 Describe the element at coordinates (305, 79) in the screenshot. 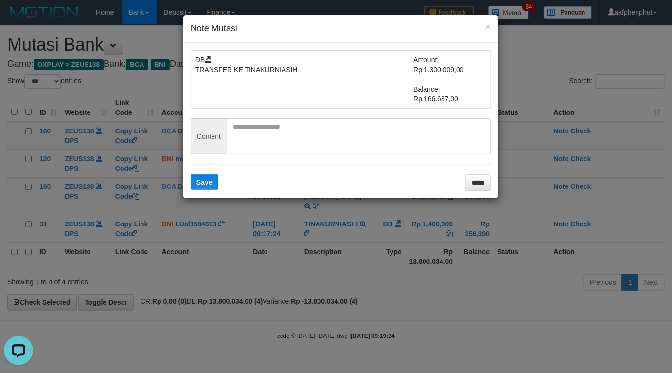

I see `td: DB TRANSFER KE TINAKURNIASIH` at that location.